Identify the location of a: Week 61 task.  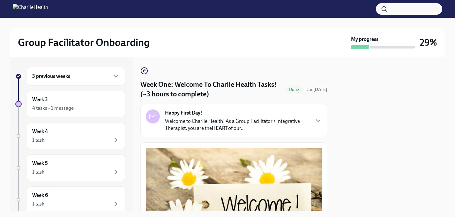
(70, 200).